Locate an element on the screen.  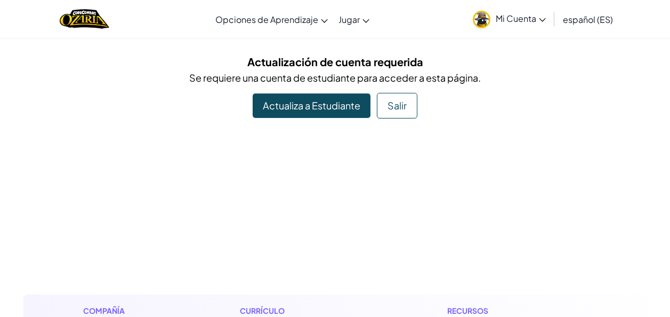
button: Salir is located at coordinates (397, 106).